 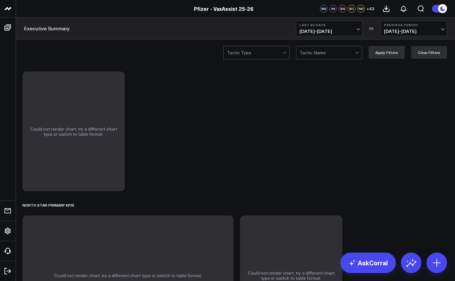 What do you see at coordinates (352, 9) in the screenshot?
I see `div: KD` at bounding box center [352, 9].